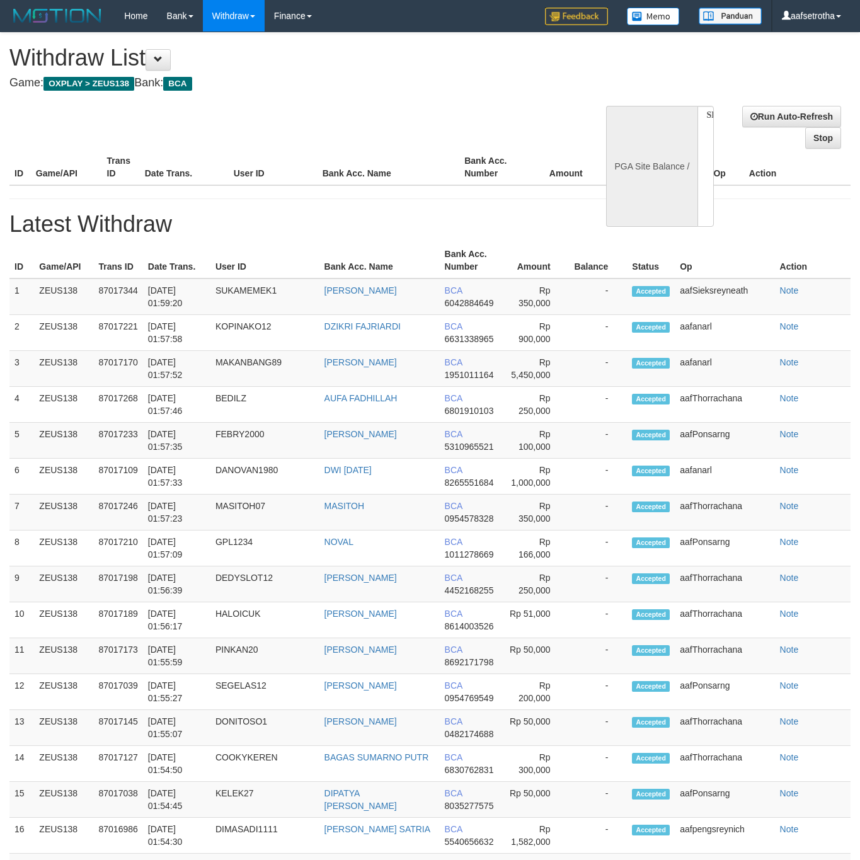 This screenshot has width=860, height=860. I want to click on span: 8614003526, so click(469, 626).